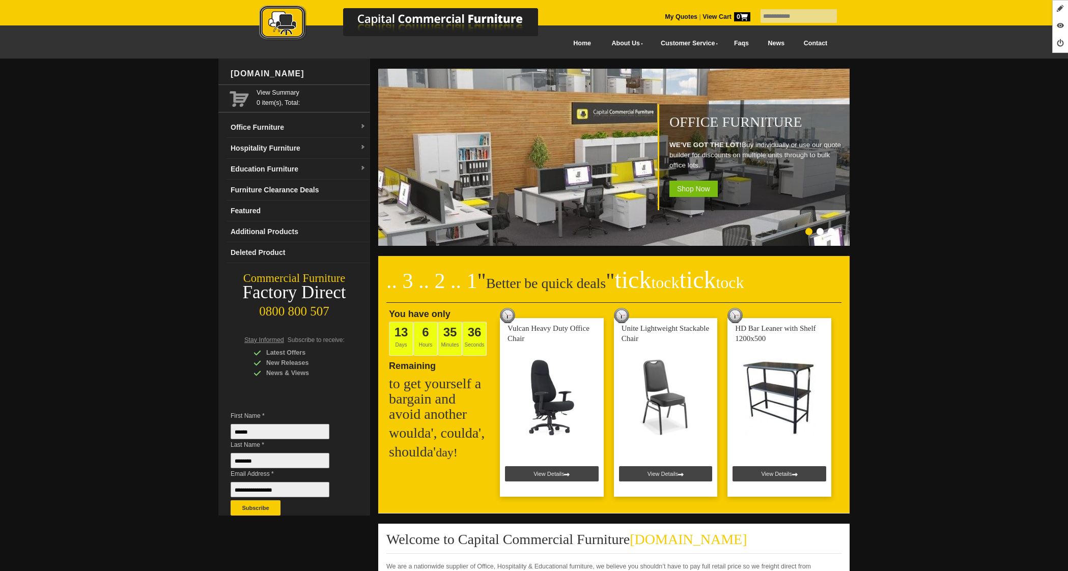 Image resolution: width=1068 pixels, height=571 pixels. I want to click on span: 0 item(s), Total:, so click(311, 97).